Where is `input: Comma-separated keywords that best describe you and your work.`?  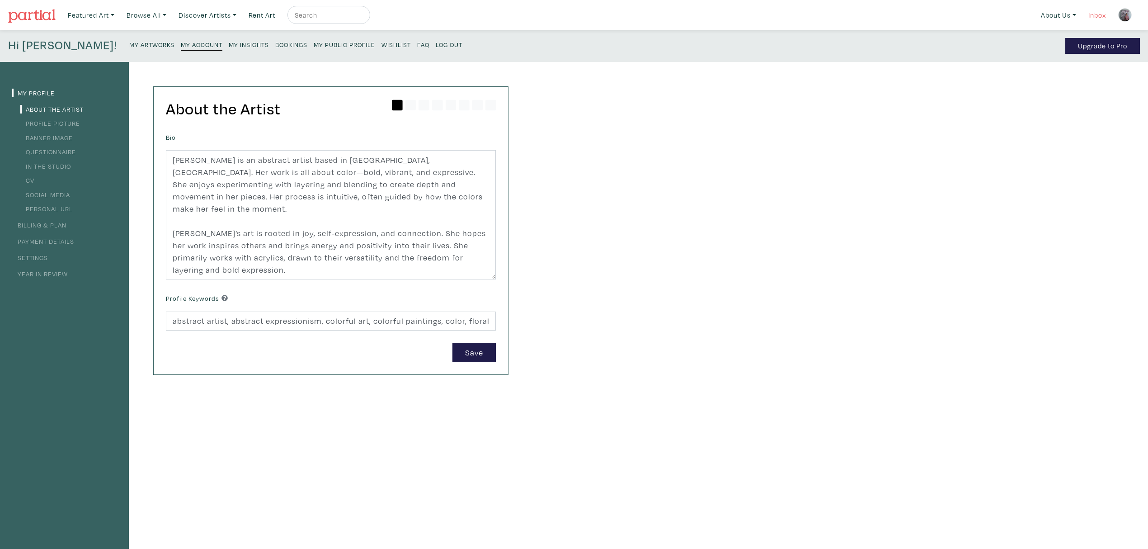
input: Comma-separated keywords that best describe you and your work. is located at coordinates (331, 321).